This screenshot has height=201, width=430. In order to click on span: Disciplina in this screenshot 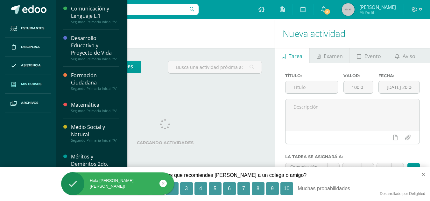, I will do `click(30, 47)`.